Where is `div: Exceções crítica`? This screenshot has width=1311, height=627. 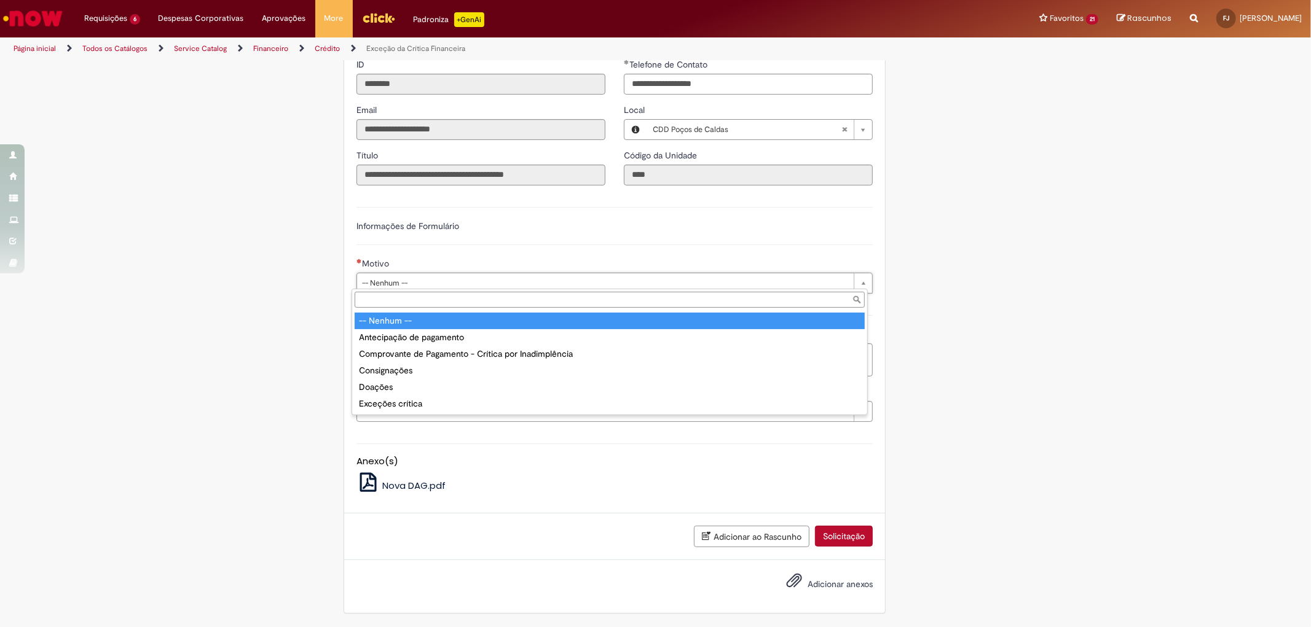 div: Exceções crítica is located at coordinates (610, 404).